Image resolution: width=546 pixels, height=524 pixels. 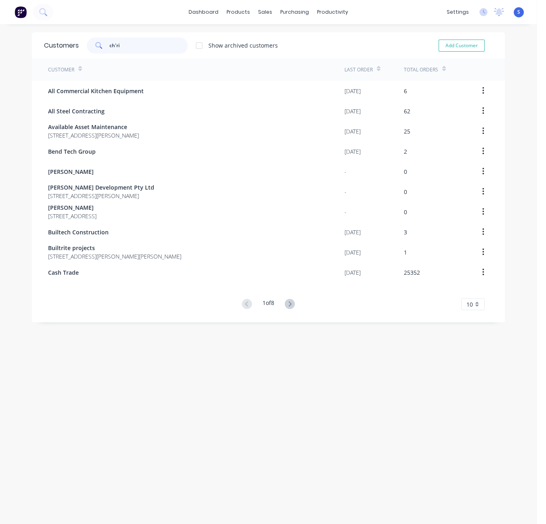 What do you see at coordinates (61, 70) in the screenshot?
I see `div: Customer` at bounding box center [61, 70].